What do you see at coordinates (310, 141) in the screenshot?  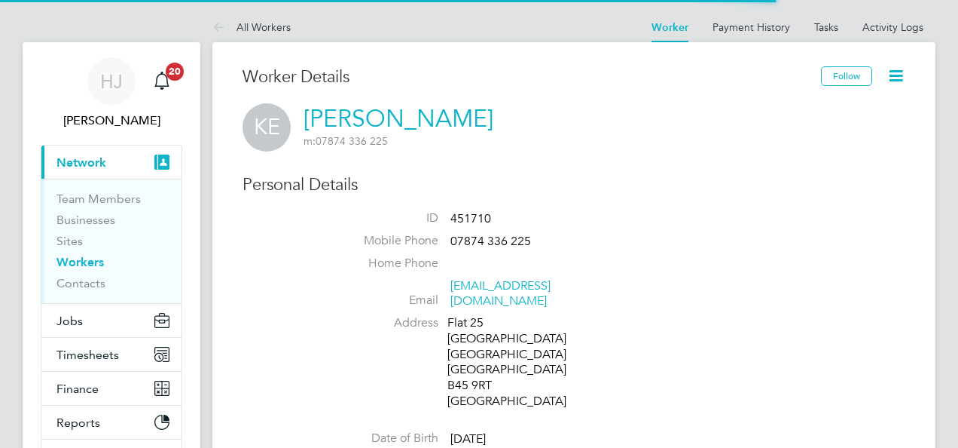 I see `span: m:` at bounding box center [310, 141].